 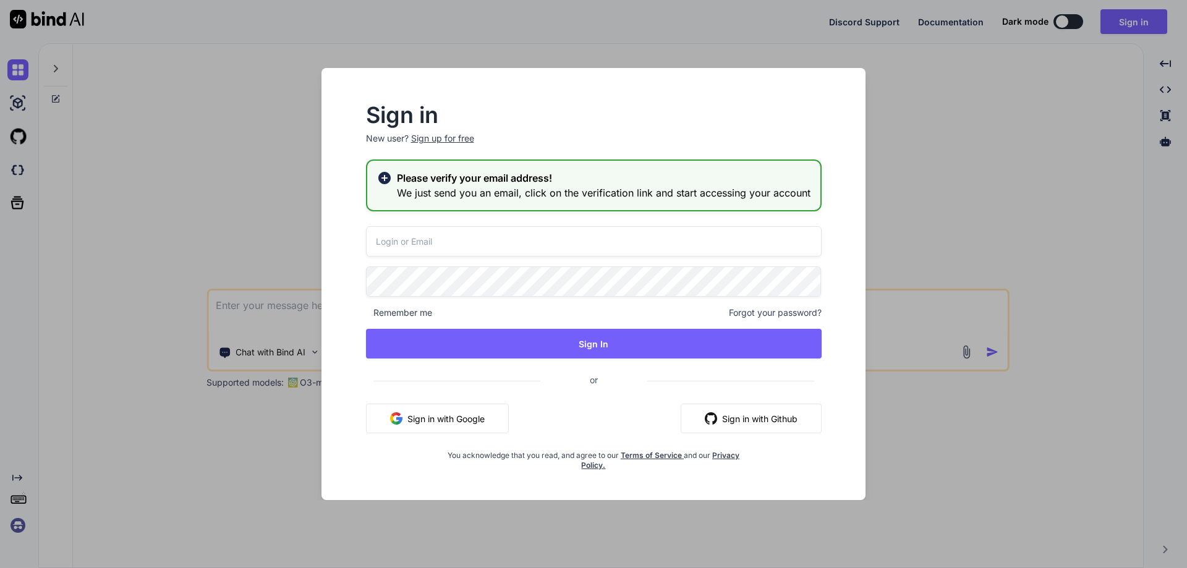 I want to click on button: Sign in with Github, so click(x=751, y=419).